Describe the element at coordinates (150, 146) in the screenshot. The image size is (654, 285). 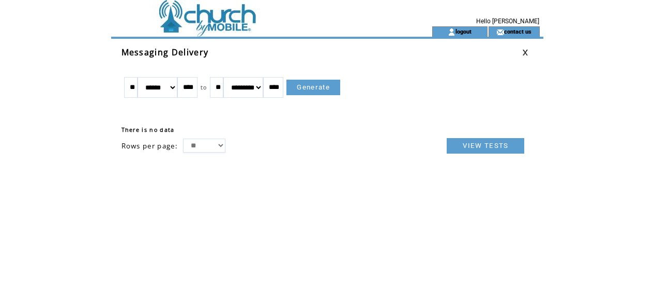
I see `span: Rows per page:` at that location.